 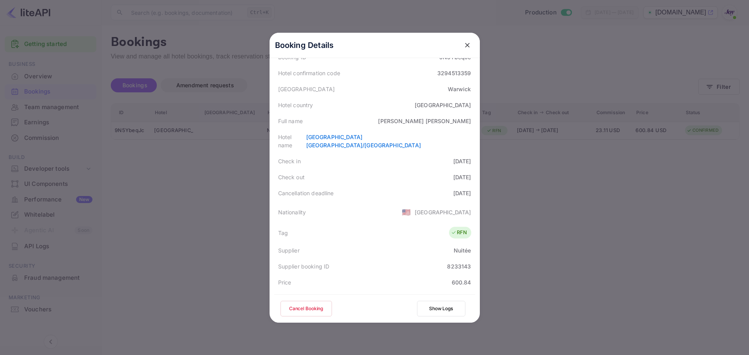 I want to click on div: Nationality, so click(x=292, y=212).